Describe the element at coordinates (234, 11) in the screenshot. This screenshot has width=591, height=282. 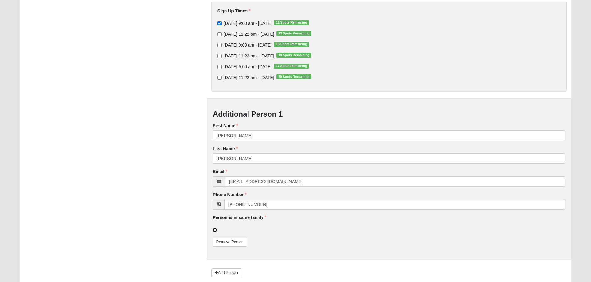
I see `label: Sign Up Times` at that location.